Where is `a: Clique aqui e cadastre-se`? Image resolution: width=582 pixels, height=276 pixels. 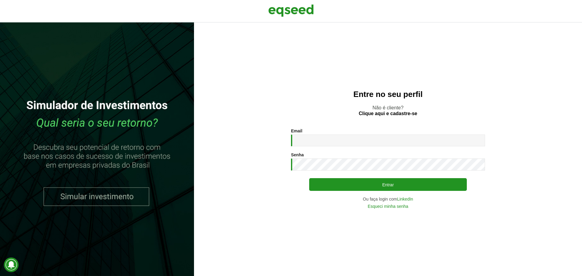 a: Clique aqui e cadastre-se is located at coordinates (388, 114).